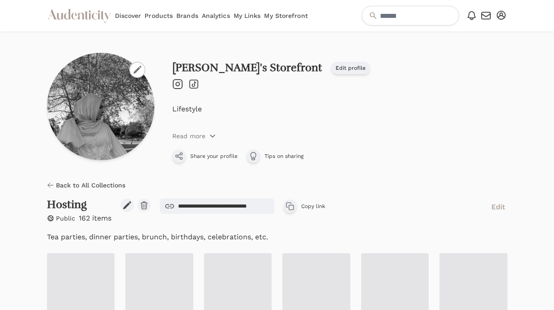 The height and width of the screenshot is (310, 554). What do you see at coordinates (313, 206) in the screenshot?
I see `span: Copy link` at bounding box center [313, 206].